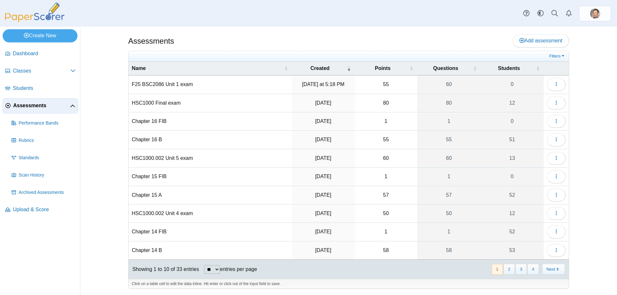 The width and height of the screenshot is (617, 295). I want to click on a: 58, so click(449, 251).